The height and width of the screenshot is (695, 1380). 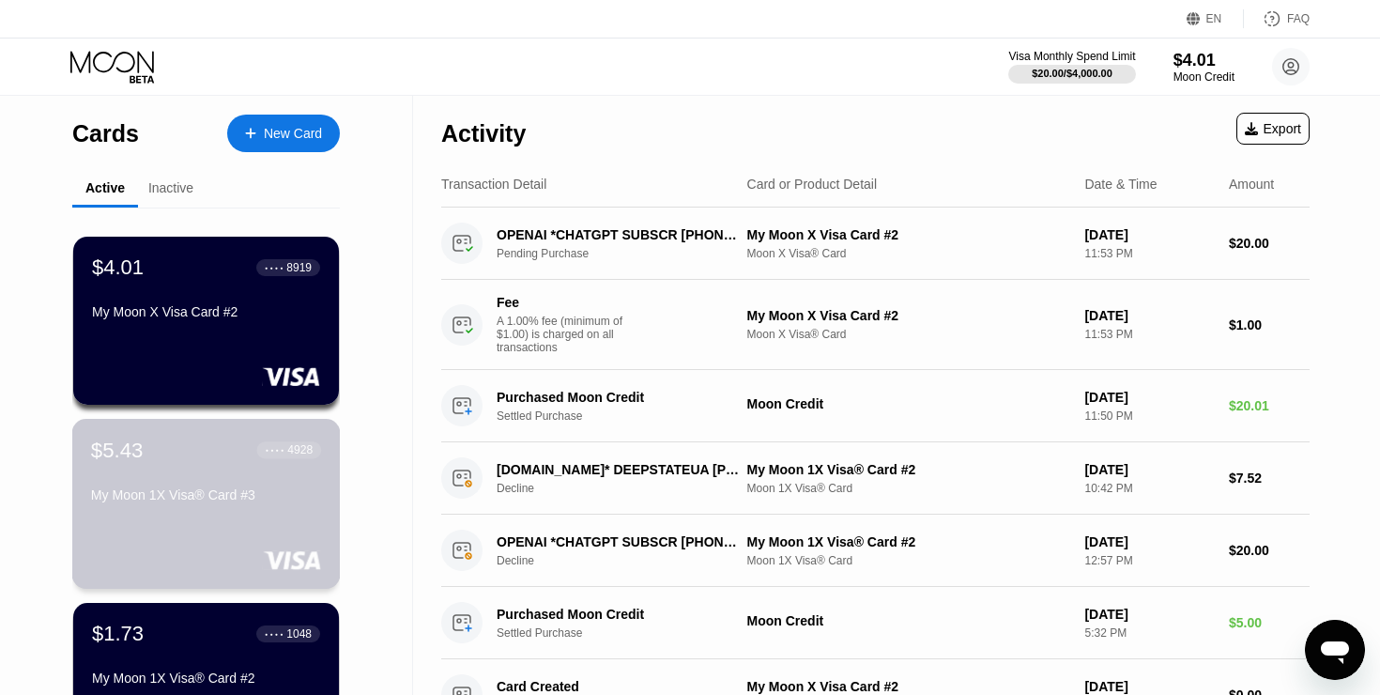 What do you see at coordinates (206, 320) in the screenshot?
I see `div: $4.01● ● ● ●8919My Moon X Visa Card #2` at bounding box center [206, 320].